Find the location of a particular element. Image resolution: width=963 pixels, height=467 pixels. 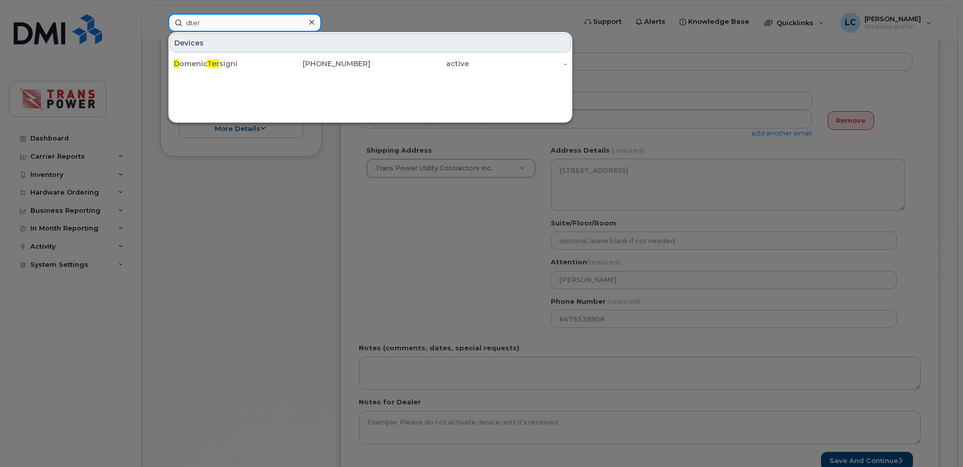

input: Find something... is located at coordinates (245, 23).